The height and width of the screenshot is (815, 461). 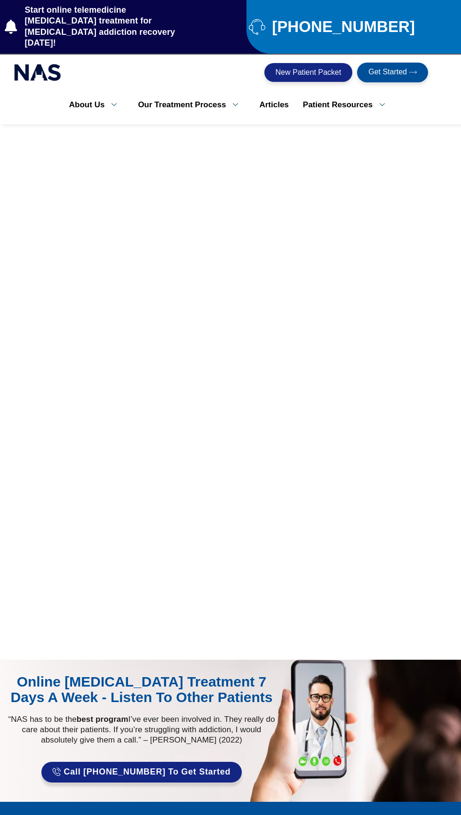 What do you see at coordinates (392, 72) in the screenshot?
I see `a: Get Started` at bounding box center [392, 72].